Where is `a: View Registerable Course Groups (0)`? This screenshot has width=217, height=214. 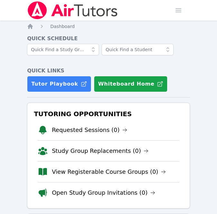
a: View Registerable Course Groups (0) is located at coordinates (109, 172).